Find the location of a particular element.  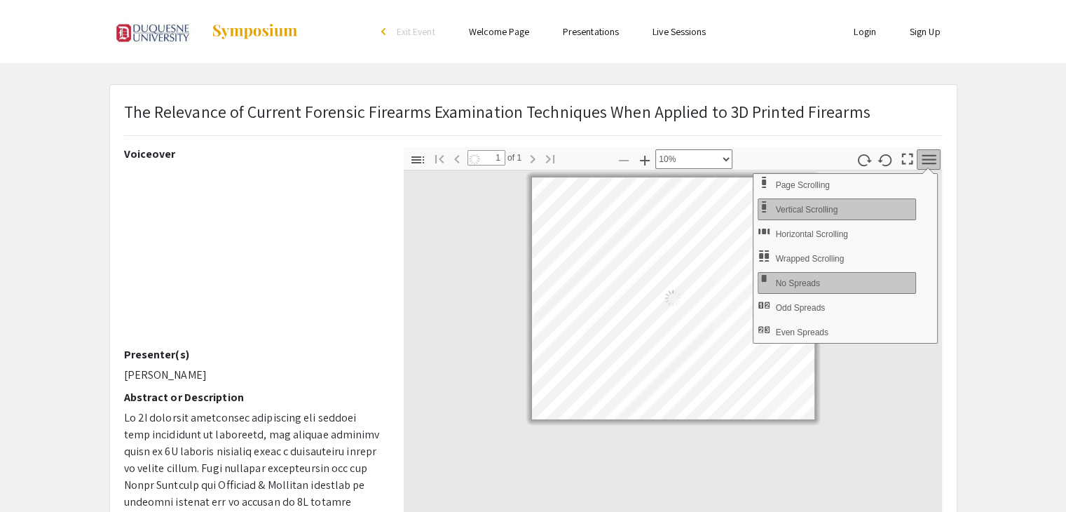

select: Zoom is located at coordinates (694, 159).